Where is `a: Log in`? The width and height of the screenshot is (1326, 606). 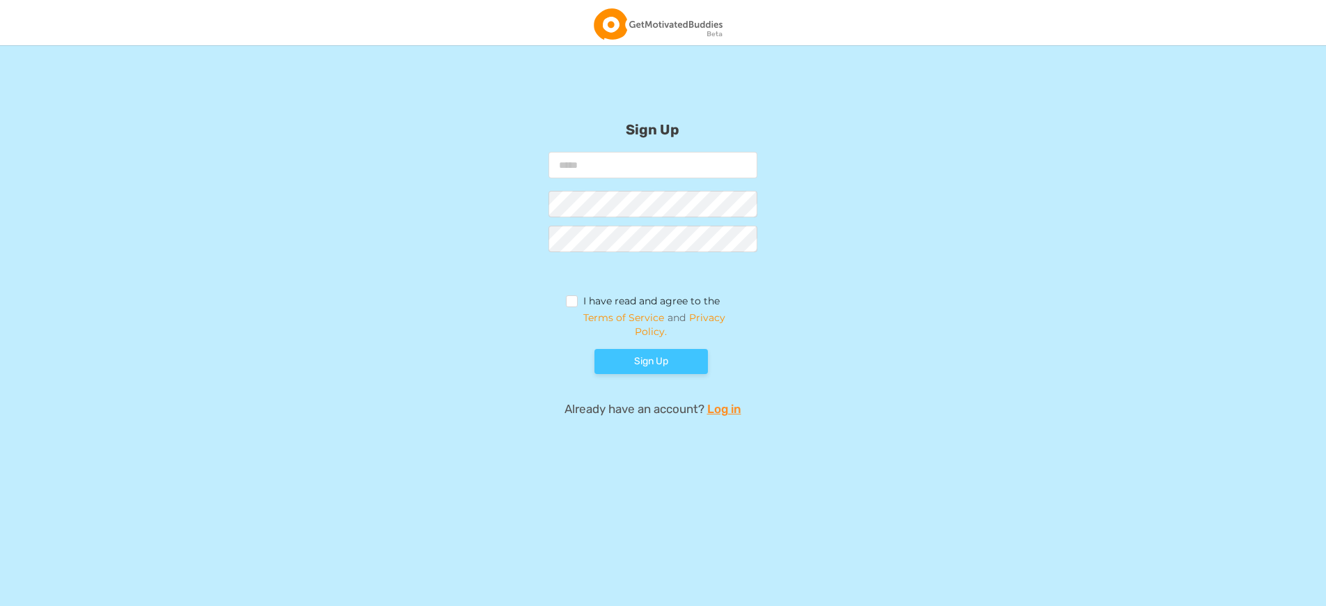
a: Log in is located at coordinates (724, 409).